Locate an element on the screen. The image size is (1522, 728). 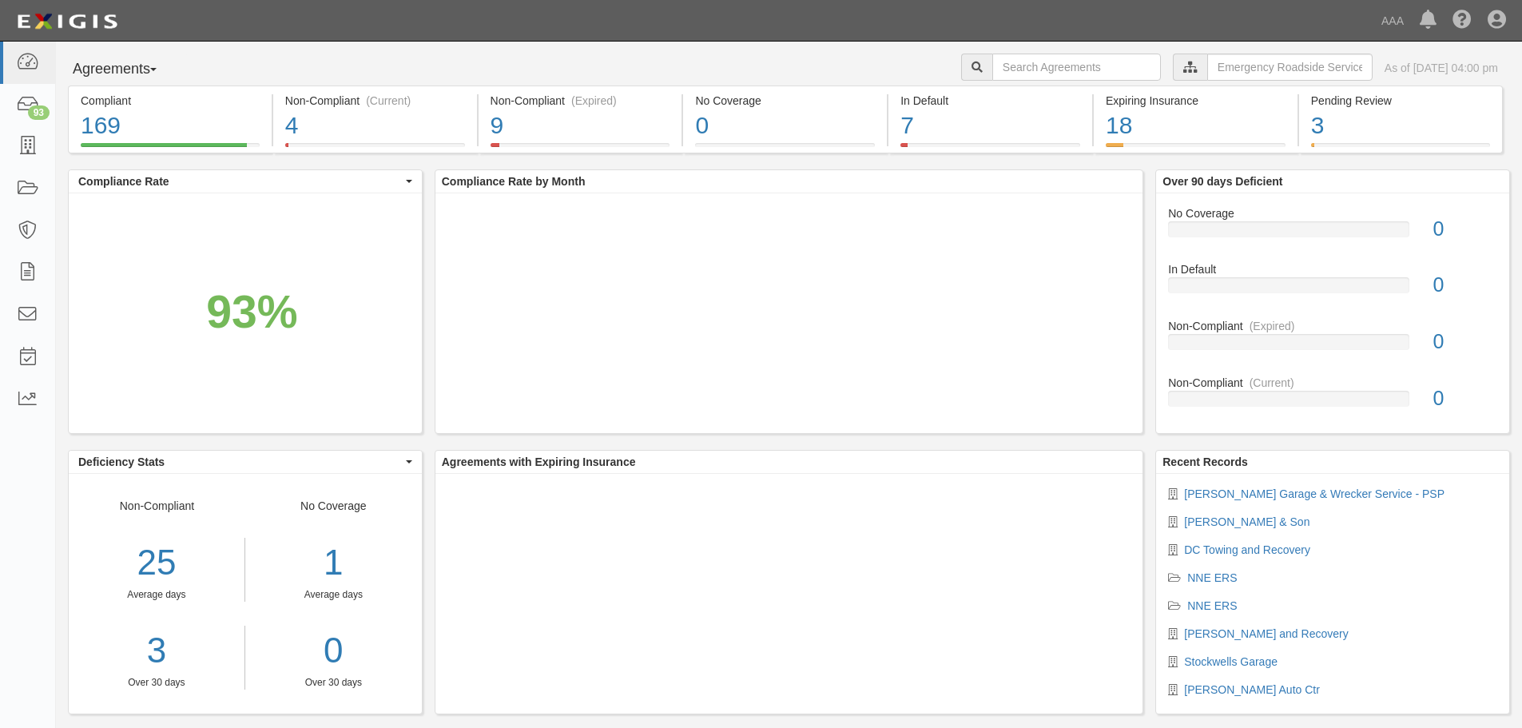
div: 4 is located at coordinates (375, 125).